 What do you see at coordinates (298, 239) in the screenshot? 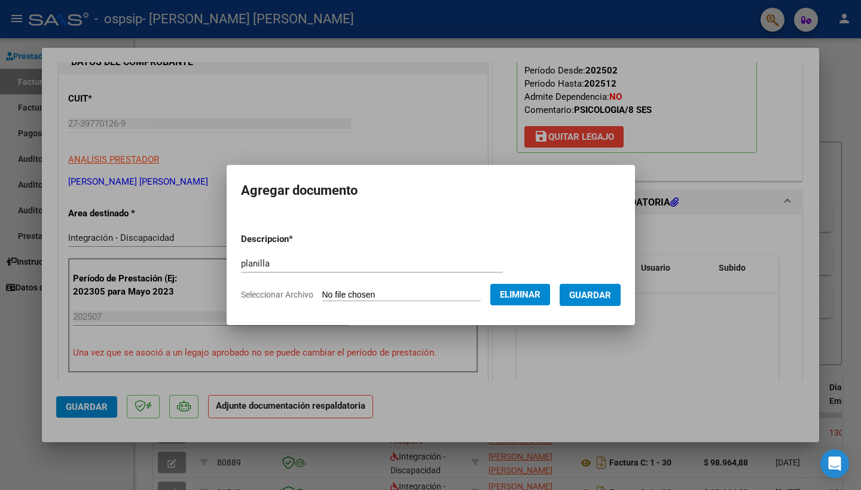
I see `p: Descripcion` at bounding box center [298, 239].